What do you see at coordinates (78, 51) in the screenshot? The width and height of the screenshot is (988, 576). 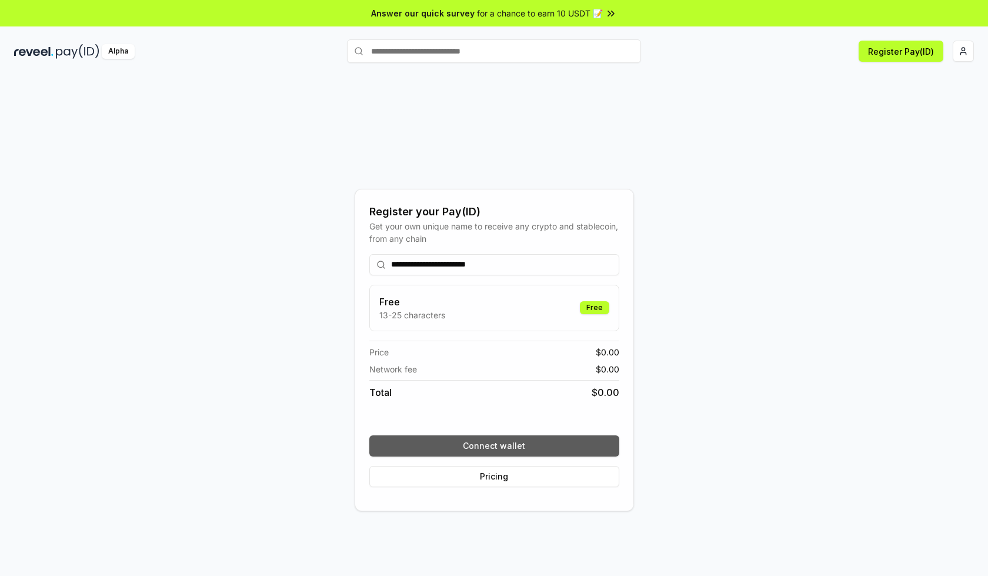 I see `img: pay_id` at bounding box center [78, 51].